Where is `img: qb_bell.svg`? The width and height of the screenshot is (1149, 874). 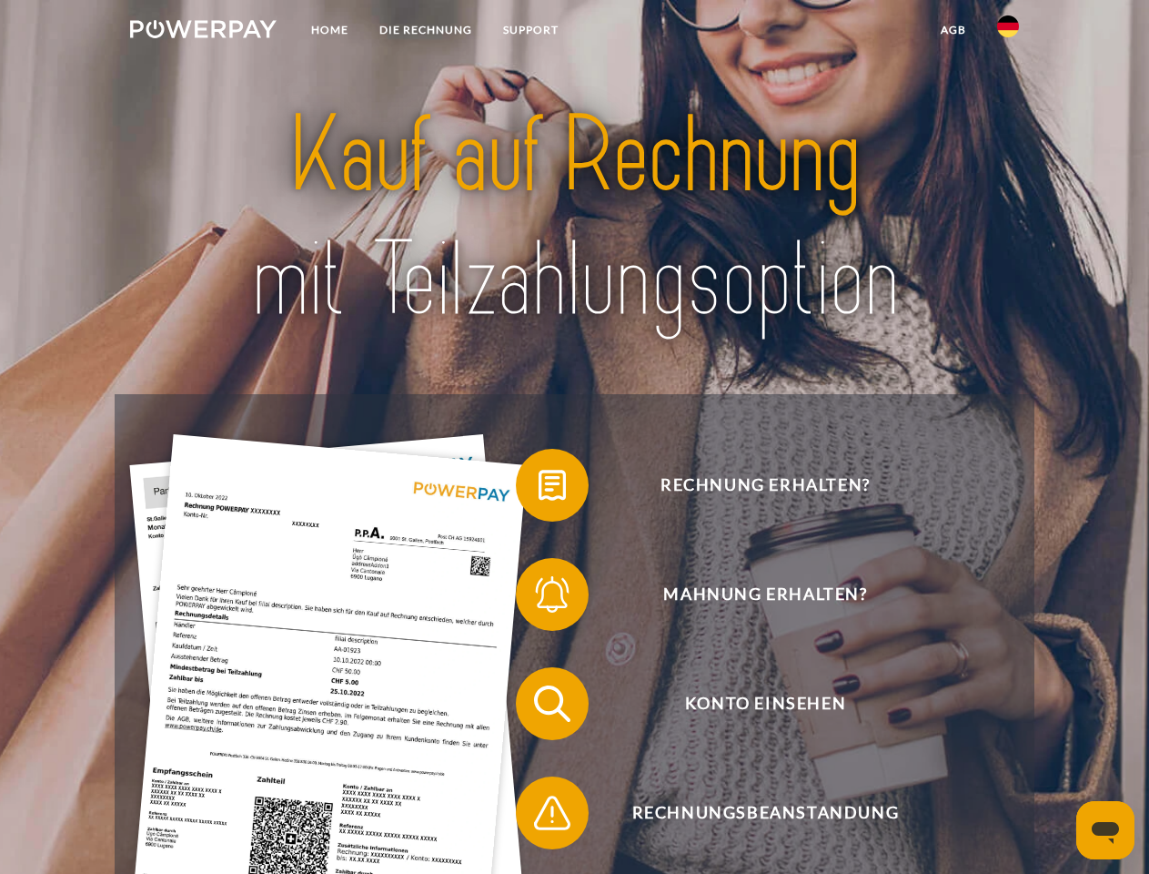 img: qb_bell.svg is located at coordinates (552, 594).